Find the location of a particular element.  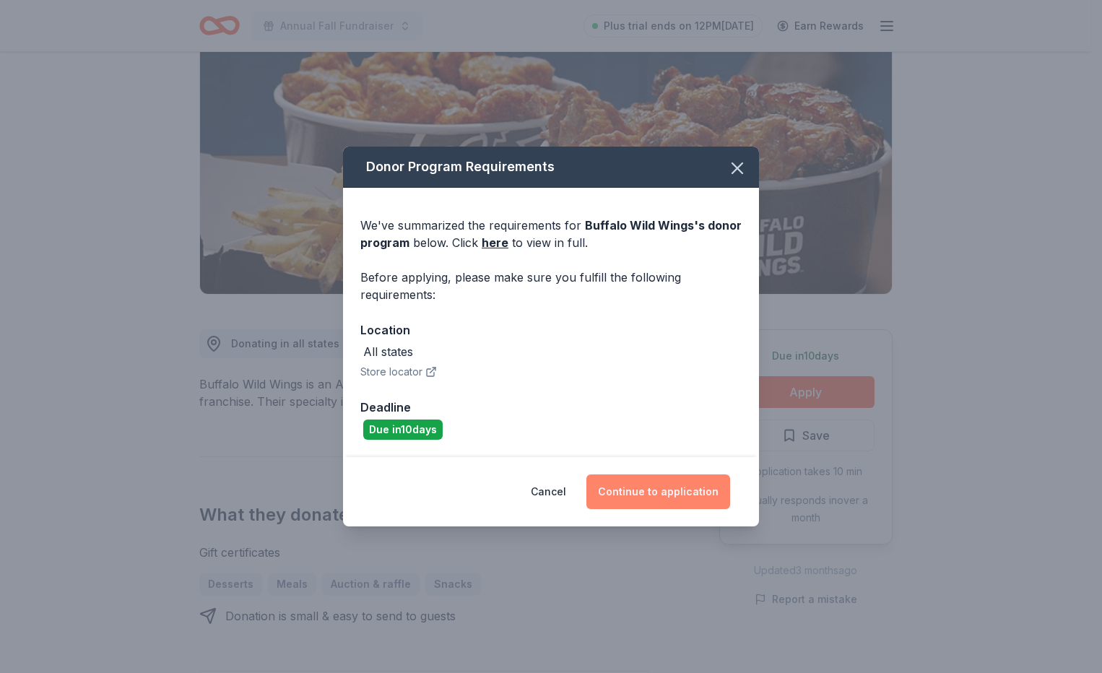

a: here is located at coordinates (495, 243).